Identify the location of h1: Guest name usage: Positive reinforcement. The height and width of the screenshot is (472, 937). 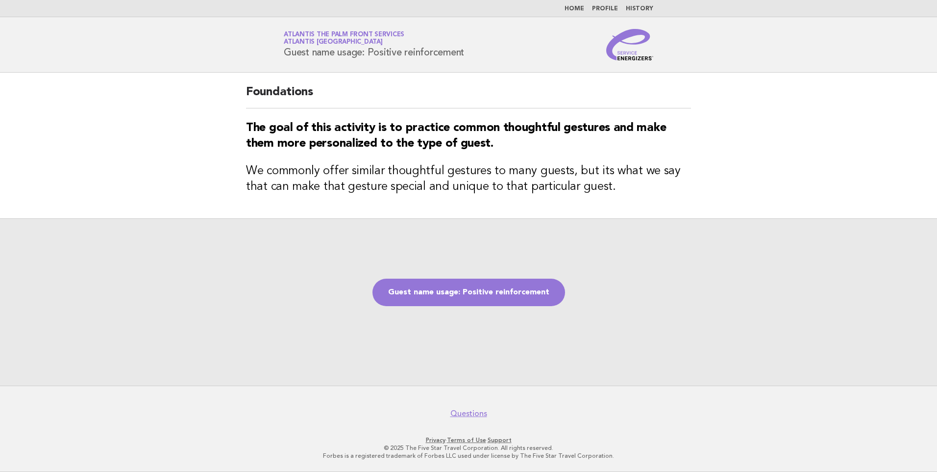
(374, 45).